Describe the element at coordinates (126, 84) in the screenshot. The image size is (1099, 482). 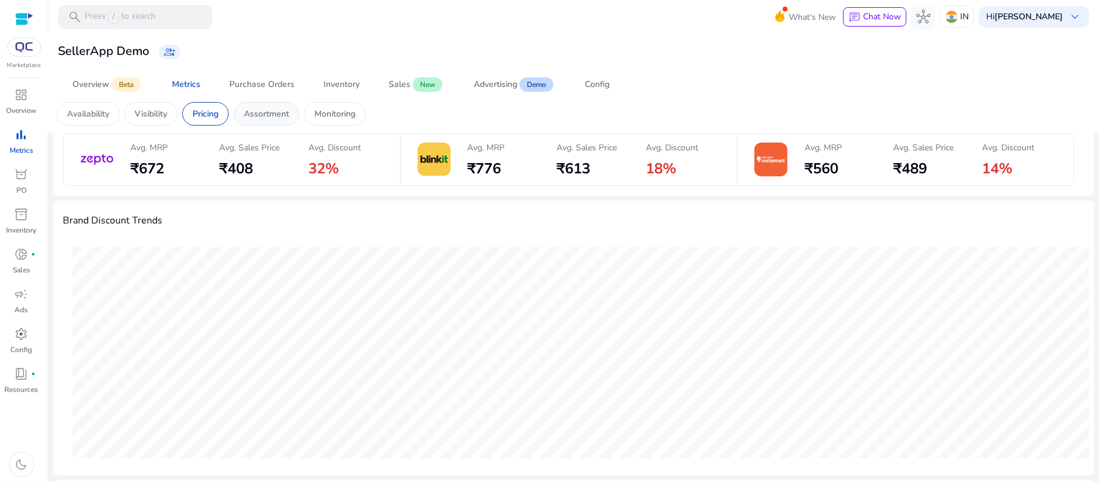
I see `span: Beta` at that location.